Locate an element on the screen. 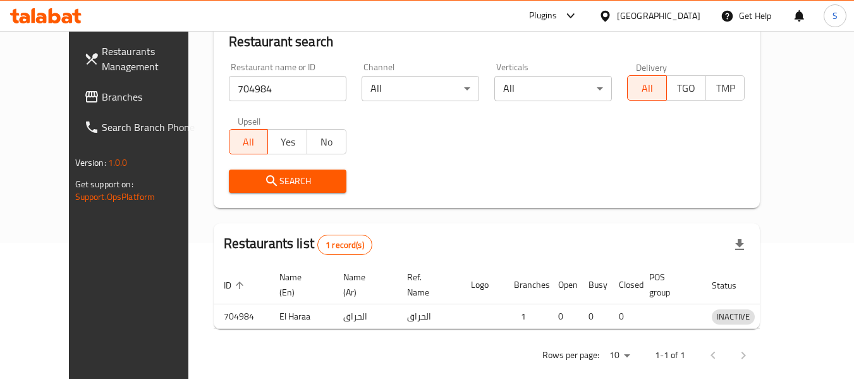 Image resolution: width=854 pixels, height=379 pixels. span: Search Branch Phone is located at coordinates (152, 127).